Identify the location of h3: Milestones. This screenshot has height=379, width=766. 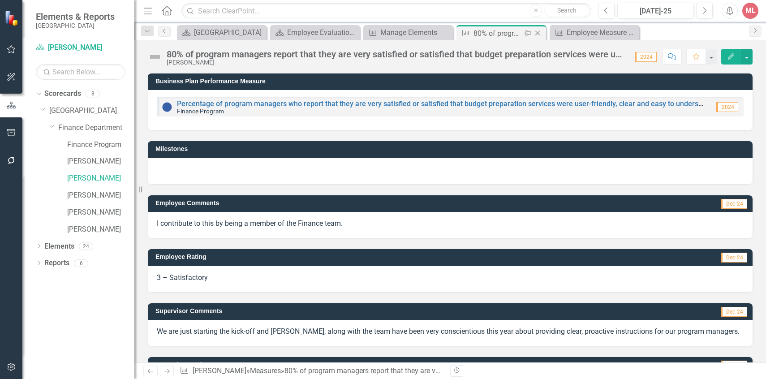
(452, 149).